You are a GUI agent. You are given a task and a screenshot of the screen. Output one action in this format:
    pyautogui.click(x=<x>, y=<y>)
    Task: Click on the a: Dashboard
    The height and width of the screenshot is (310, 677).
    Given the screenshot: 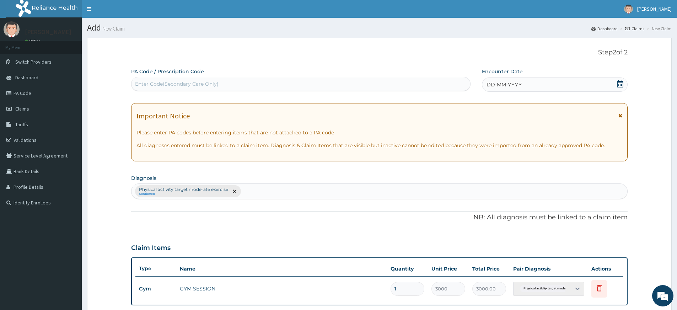 What is the action you would take?
    pyautogui.click(x=604, y=28)
    